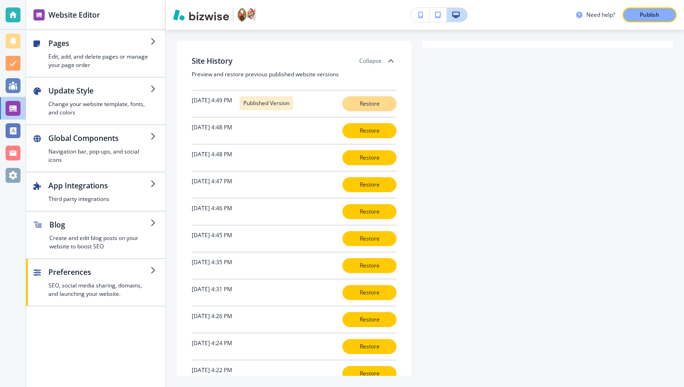 Image resolution: width=684 pixels, height=387 pixels. I want to click on button: Publish, so click(650, 15).